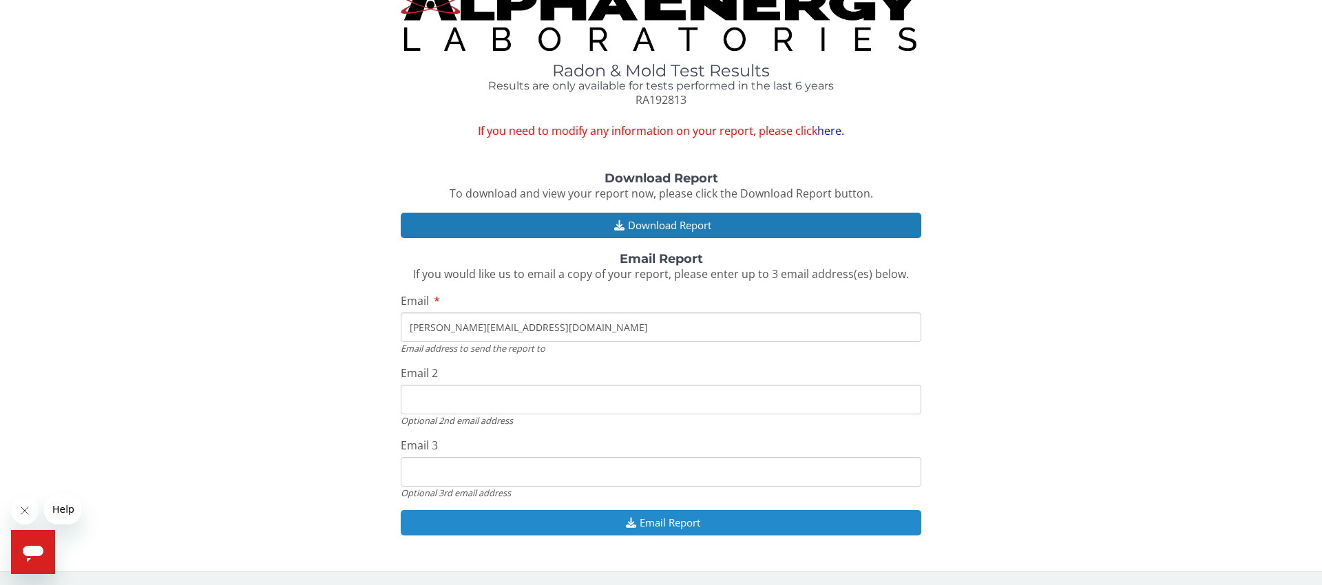 The image size is (1322, 585). Describe the element at coordinates (661, 523) in the screenshot. I see `button: Email Report` at that location.